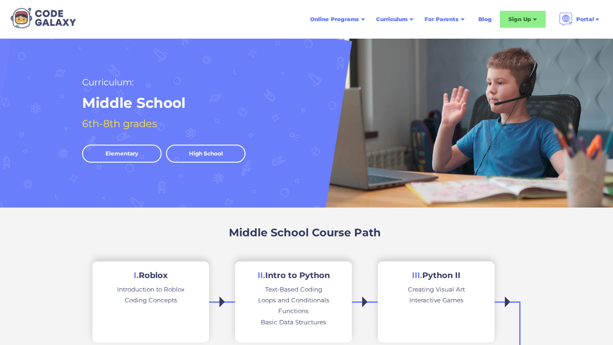 Image resolution: width=613 pixels, height=345 pixels. Describe the element at coordinates (134, 103) in the screenshot. I see `h1: Middle School` at that location.